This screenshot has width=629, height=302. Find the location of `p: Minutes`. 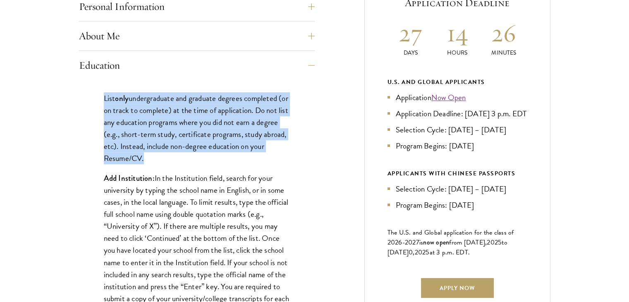

p: Minutes is located at coordinates (503, 52).